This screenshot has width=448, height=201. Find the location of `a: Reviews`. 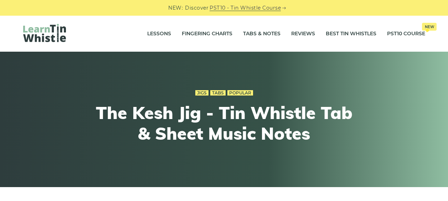

a: Reviews is located at coordinates (303, 34).